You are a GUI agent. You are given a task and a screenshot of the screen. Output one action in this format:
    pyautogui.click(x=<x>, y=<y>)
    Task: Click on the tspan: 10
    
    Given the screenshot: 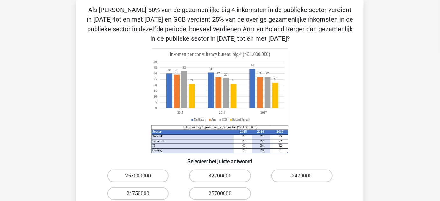 What is the action you would take?
    pyautogui.click(x=155, y=97)
    